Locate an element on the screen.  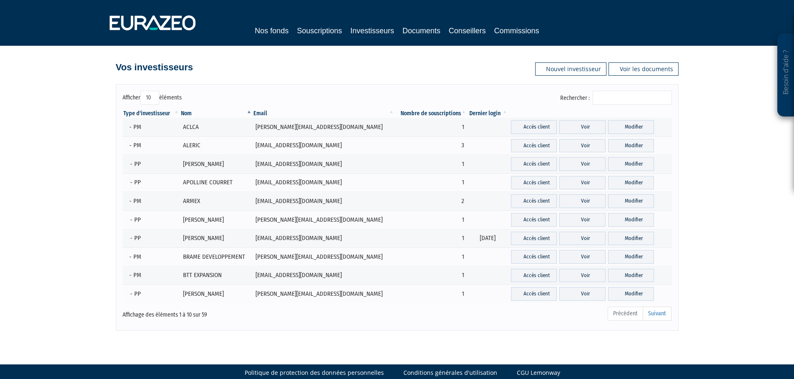
a: Conseillers is located at coordinates (467, 31).